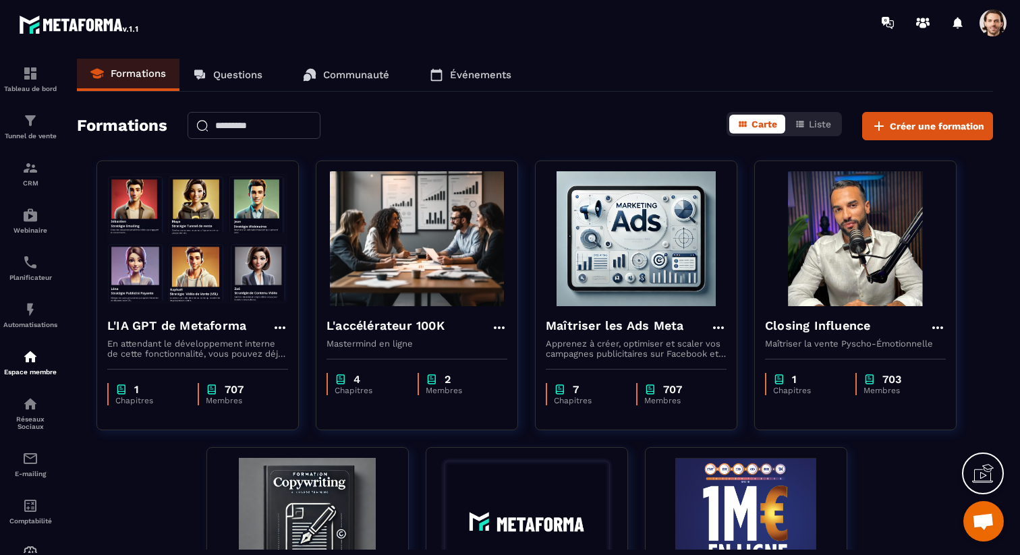 Image resolution: width=1020 pixels, height=555 pixels. Describe the element at coordinates (30, 474) in the screenshot. I see `p: E-mailing` at that location.